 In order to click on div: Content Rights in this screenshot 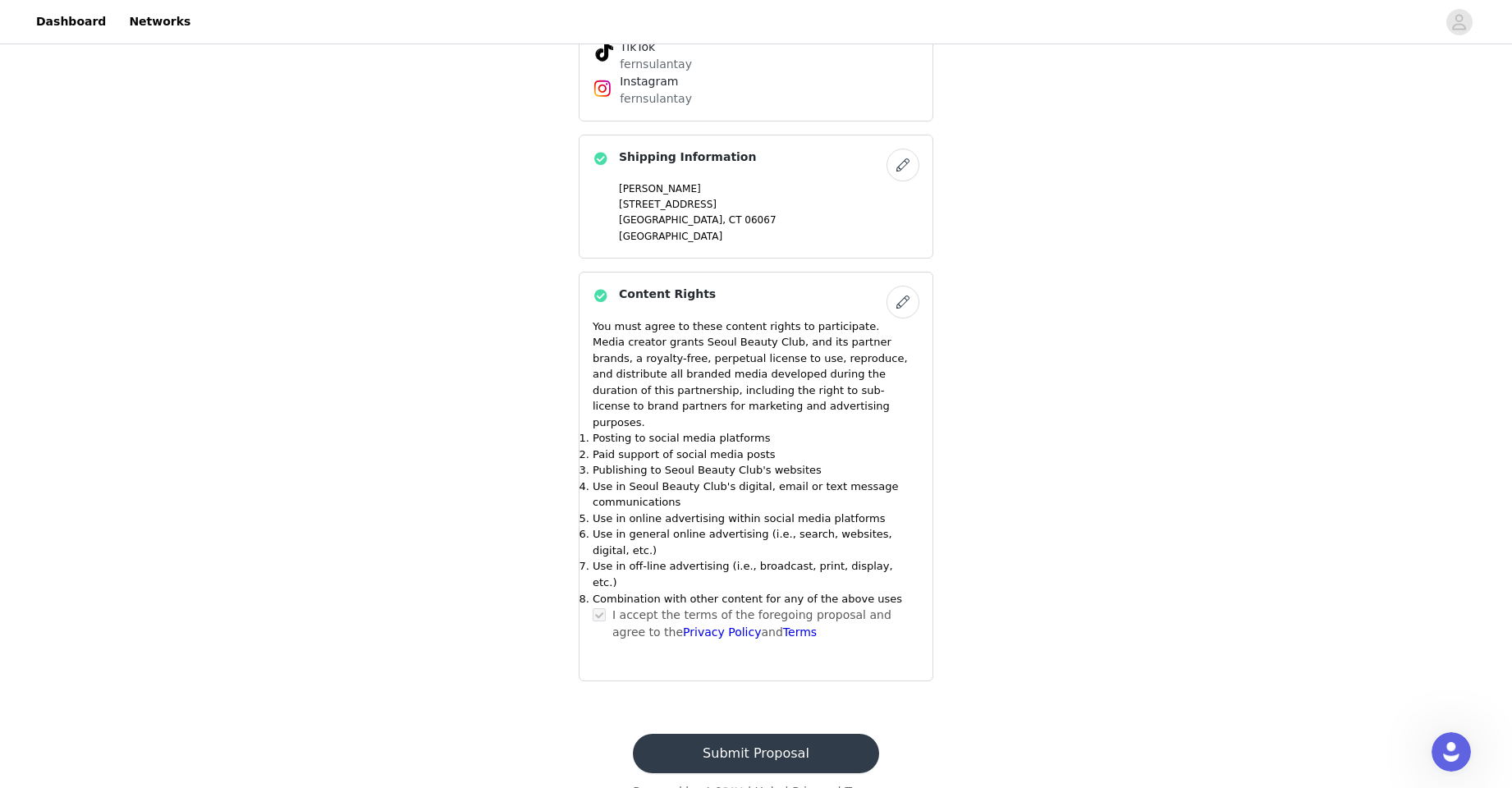, I will do `click(756, 476)`.